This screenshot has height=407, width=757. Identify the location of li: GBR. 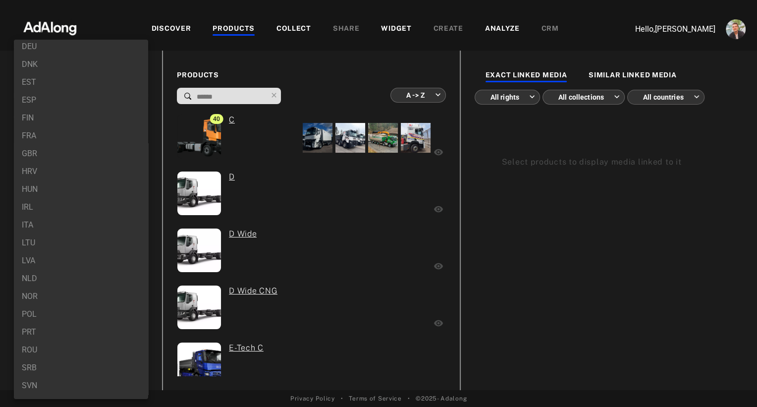
(81, 154).